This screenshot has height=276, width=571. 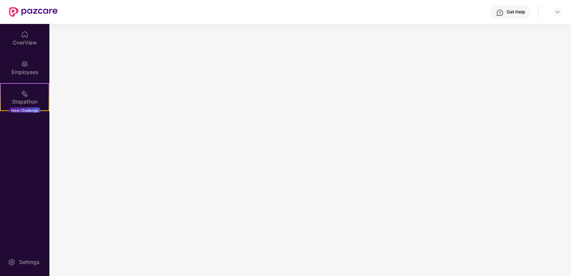 What do you see at coordinates (25, 110) in the screenshot?
I see `div: New Challenge` at bounding box center [25, 110].